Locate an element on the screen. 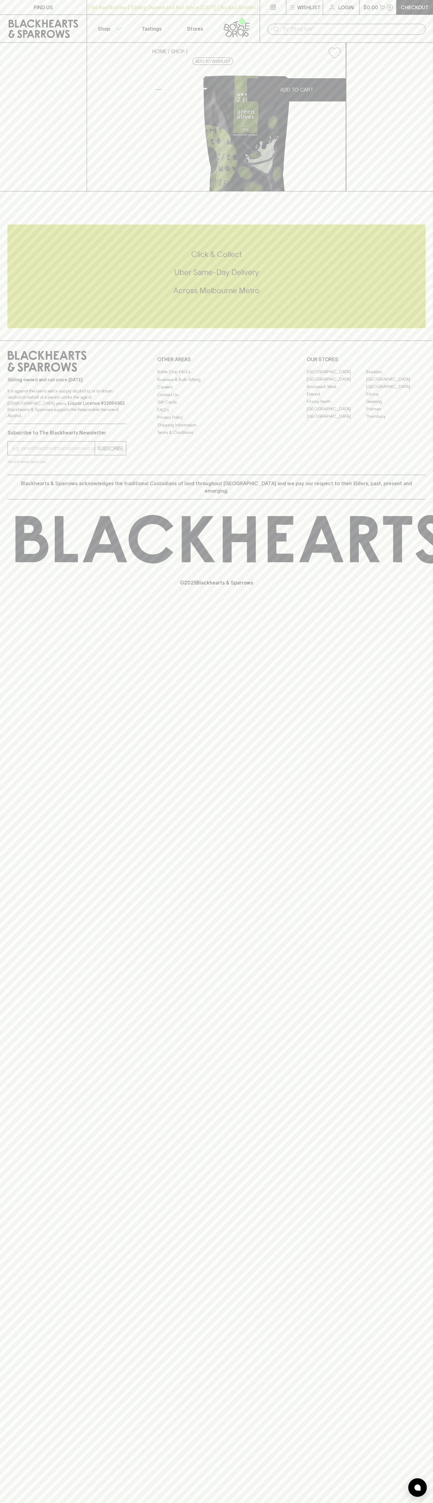 The image size is (433, 1503). a: Shipping Information is located at coordinates (216, 425).